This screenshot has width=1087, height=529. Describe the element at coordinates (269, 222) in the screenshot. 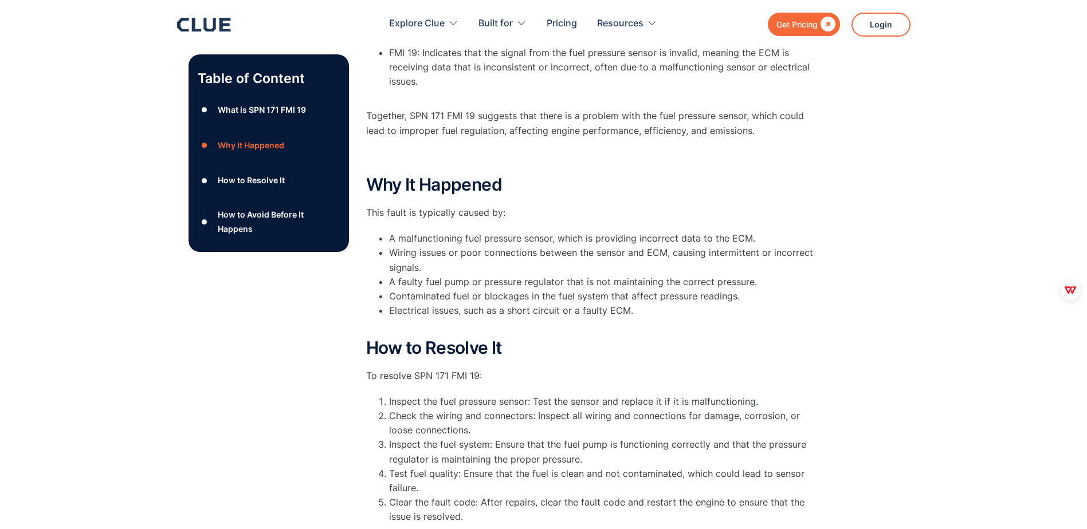

I see `a: ●How to Avoid Before It Happens` at that location.